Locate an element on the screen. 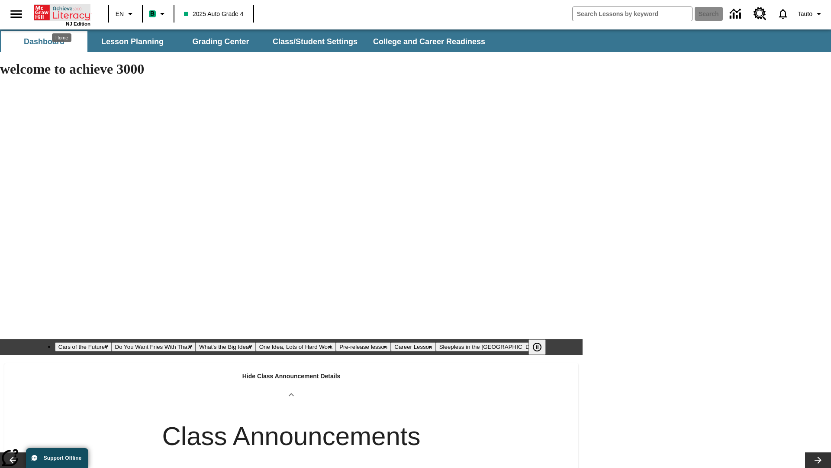 The image size is (831, 468). button: Class/Student Settings is located at coordinates (315, 42).